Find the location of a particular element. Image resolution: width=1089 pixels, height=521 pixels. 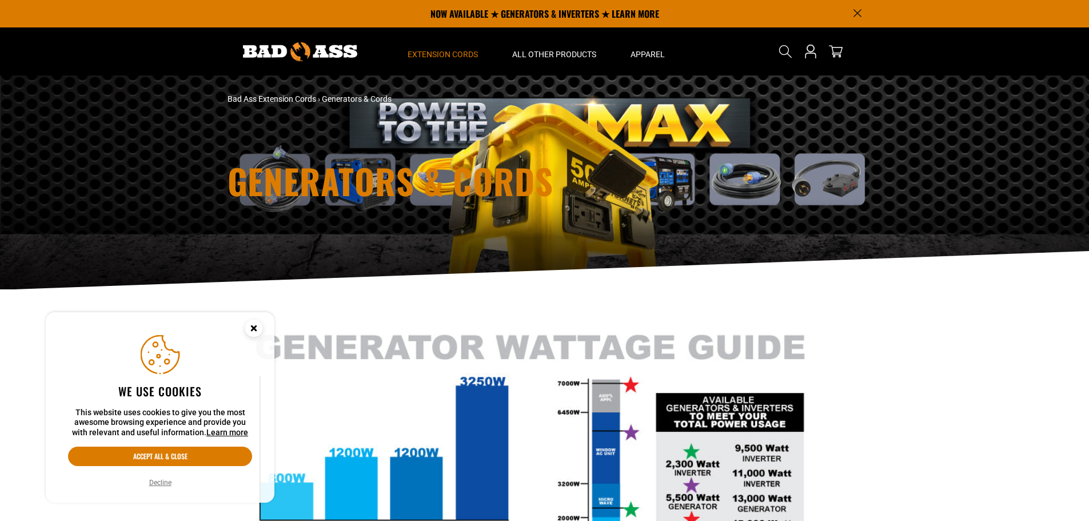

summary: Extension Cords is located at coordinates (442, 51).